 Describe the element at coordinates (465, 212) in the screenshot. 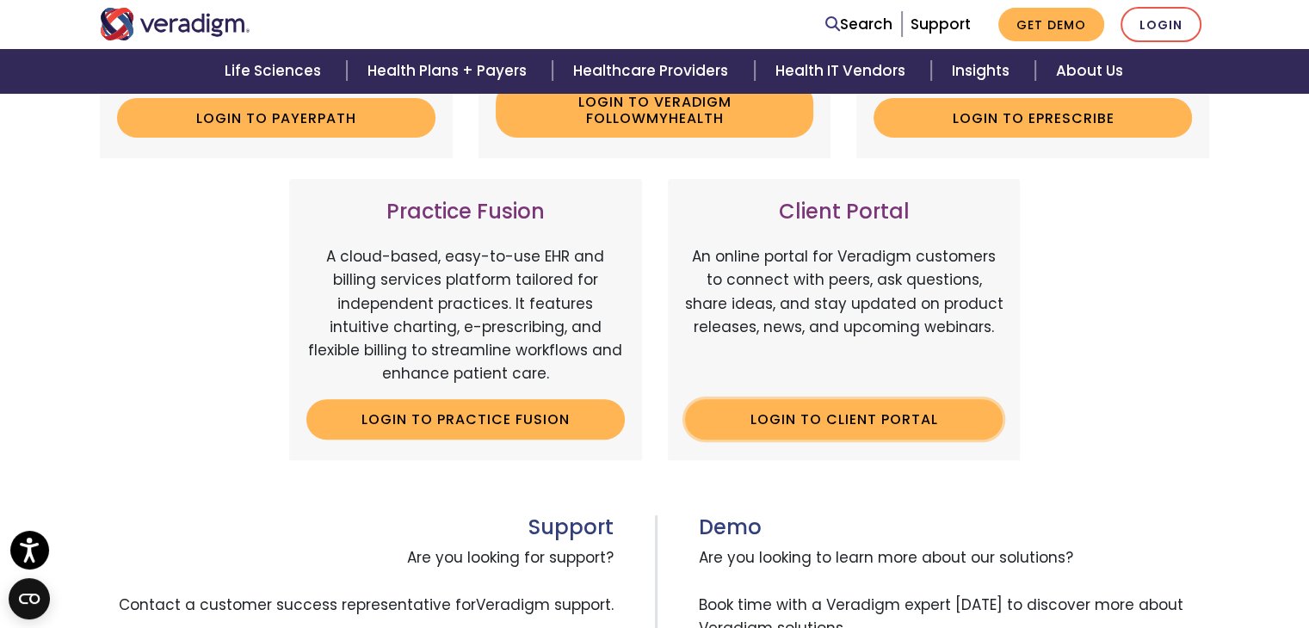

I see `h3: Practice Fusion` at that location.